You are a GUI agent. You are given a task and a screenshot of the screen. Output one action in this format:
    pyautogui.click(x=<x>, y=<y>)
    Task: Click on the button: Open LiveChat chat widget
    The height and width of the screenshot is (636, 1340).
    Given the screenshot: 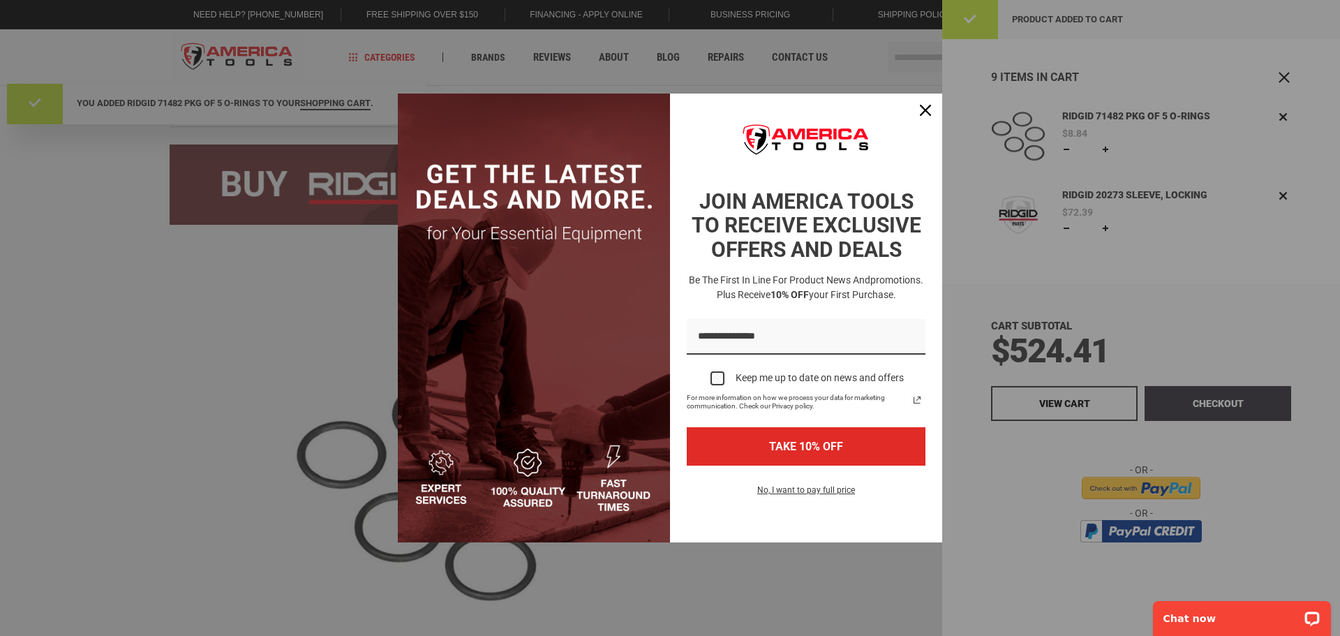 What is the action you would take?
    pyautogui.click(x=169, y=27)
    